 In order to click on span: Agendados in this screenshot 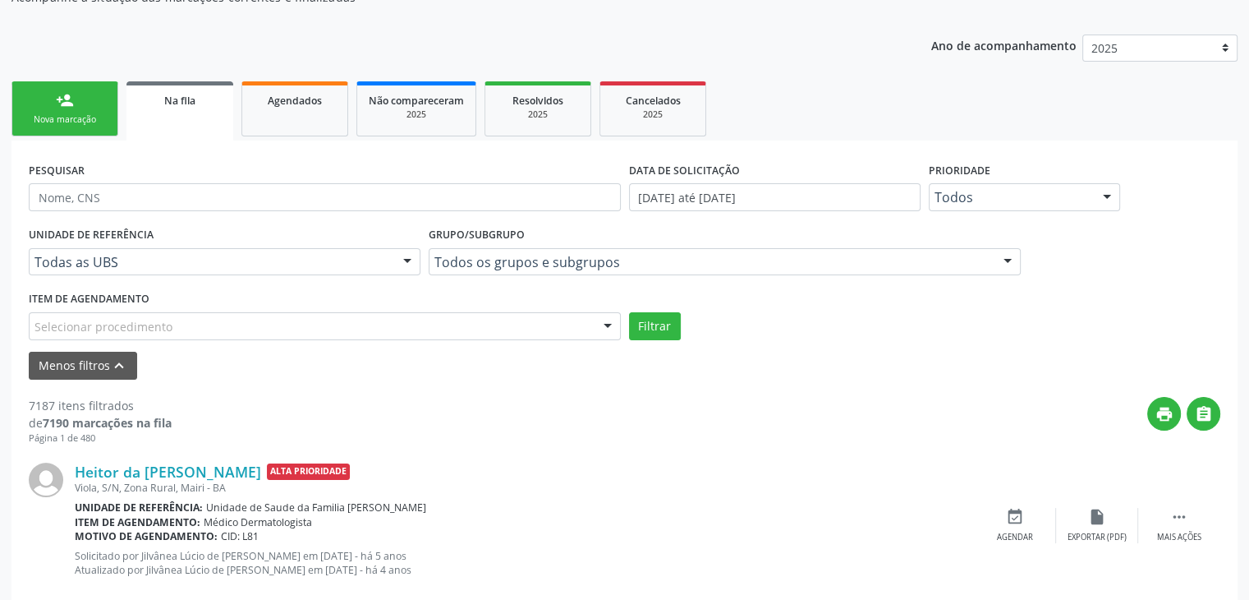, I will do `click(295, 100)`.